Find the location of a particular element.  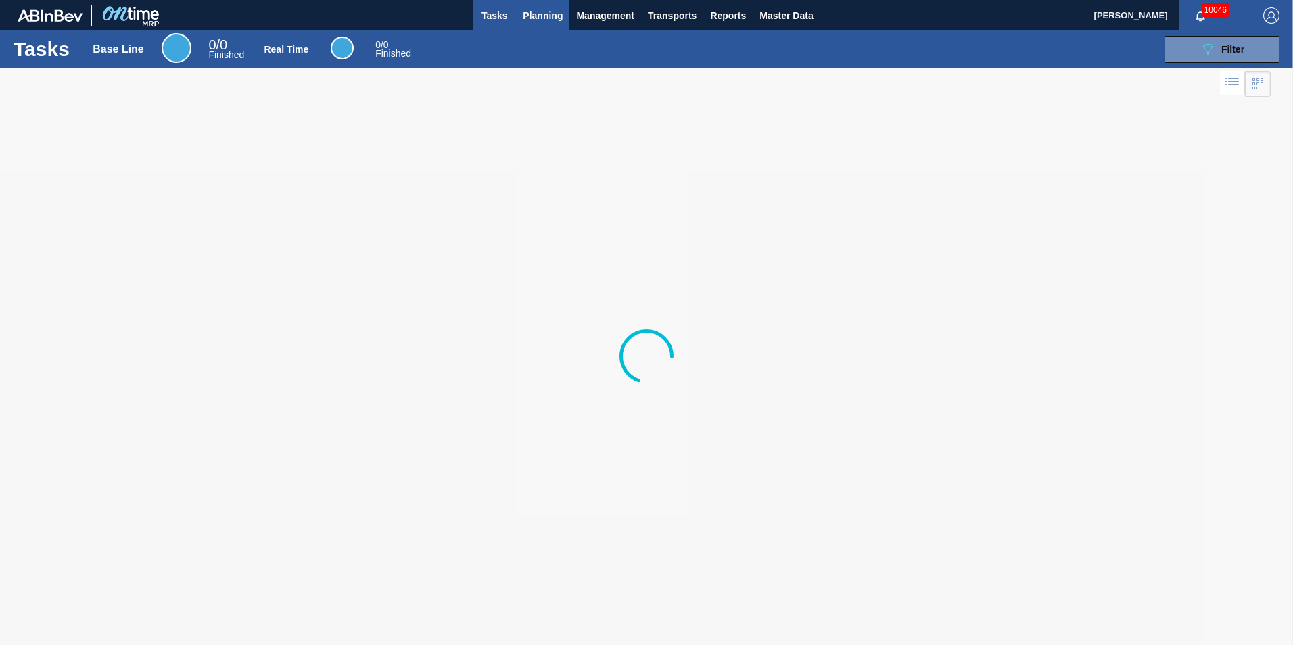

span: Transports is located at coordinates (672, 16).